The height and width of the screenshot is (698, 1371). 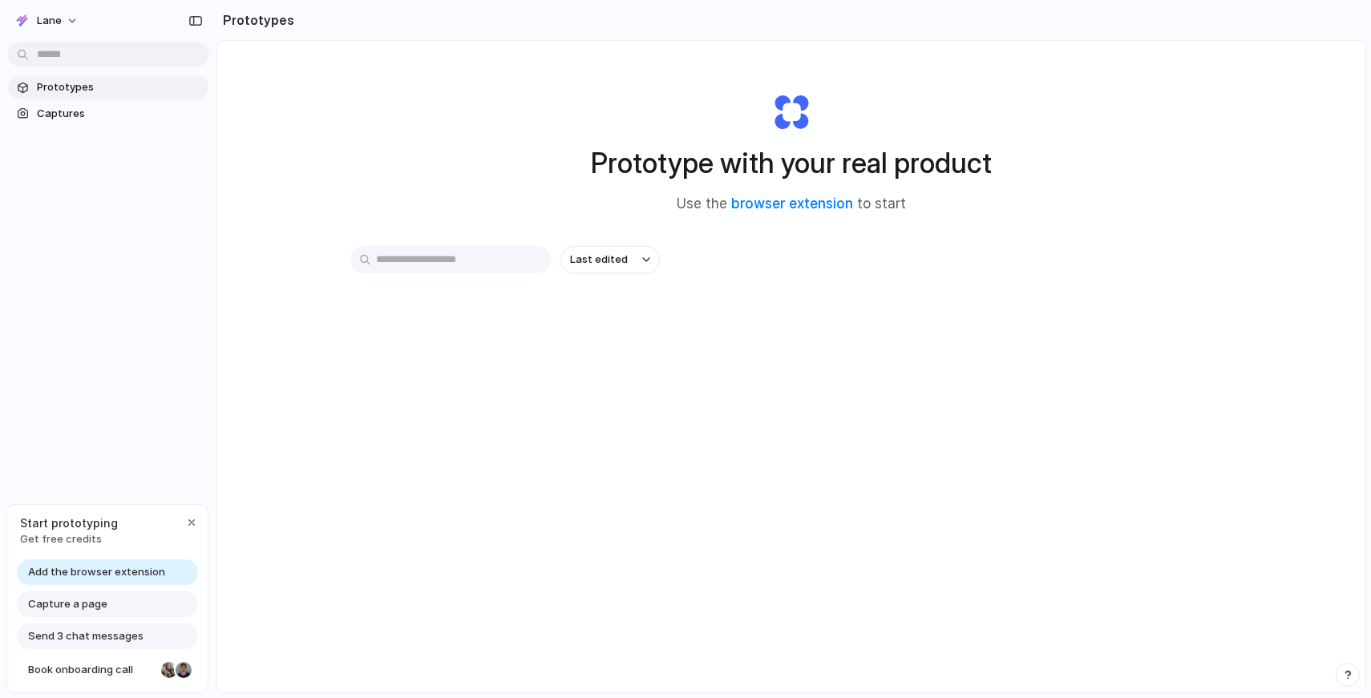 What do you see at coordinates (119, 87) in the screenshot?
I see `span: Prototypes` at bounding box center [119, 87].